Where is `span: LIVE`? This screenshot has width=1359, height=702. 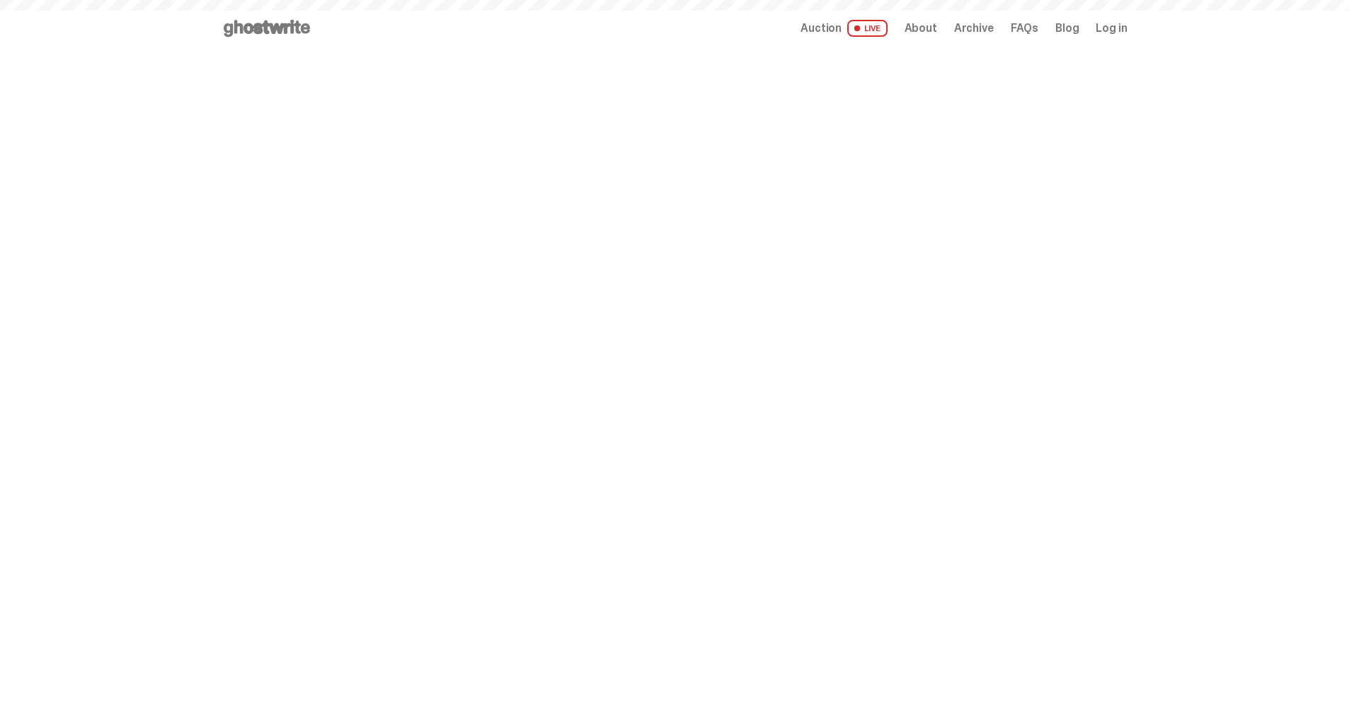
span: LIVE is located at coordinates (867, 28).